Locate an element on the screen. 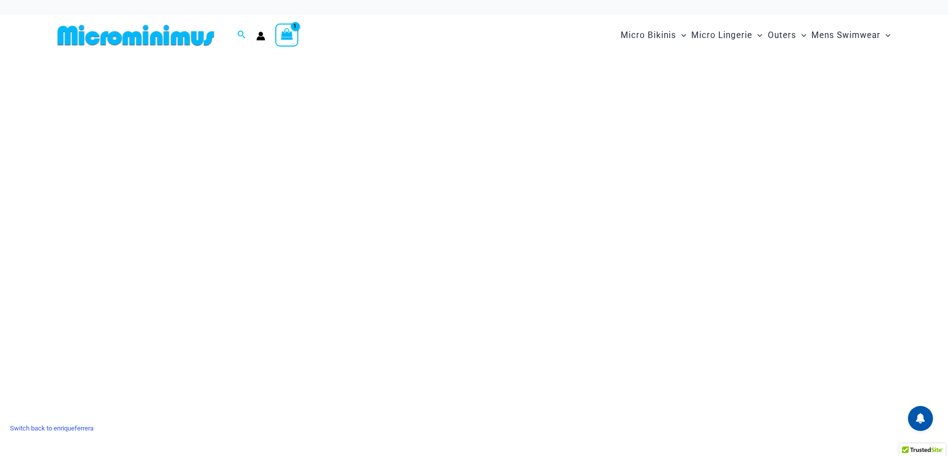  span: Micro Lingerie is located at coordinates (722, 35).